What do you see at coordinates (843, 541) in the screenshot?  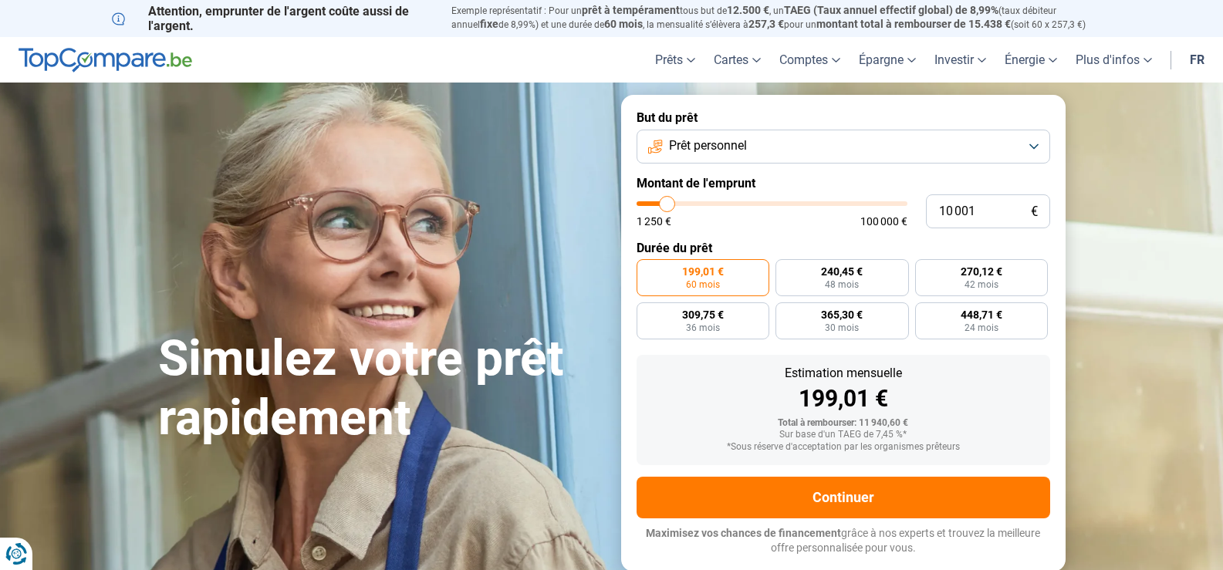 I see `p: grâce à nos experts et trouvez la meilleure offre personnalisée pour vous.` at bounding box center [843, 541].